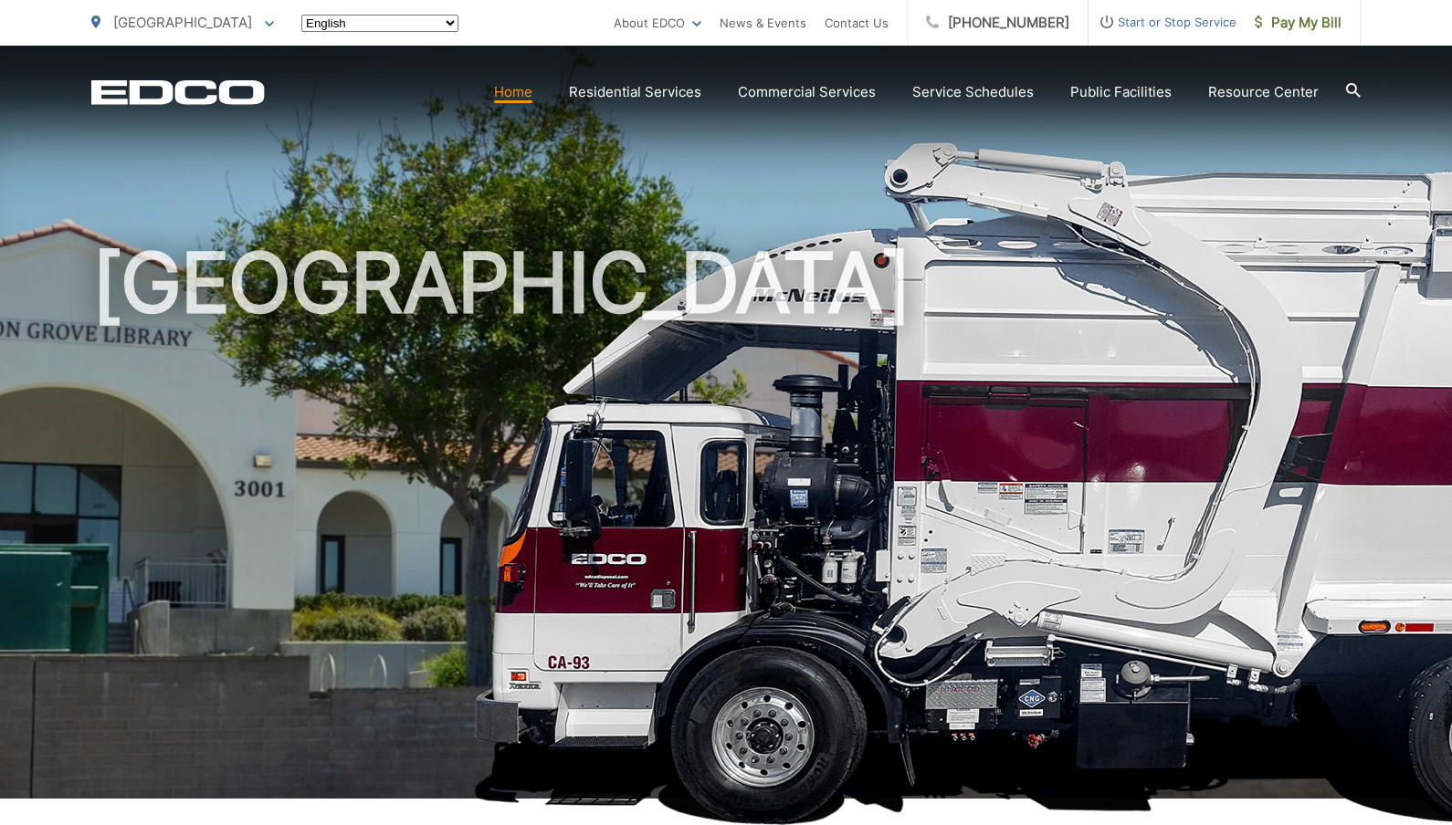  I want to click on a: Residential Services, so click(635, 92).